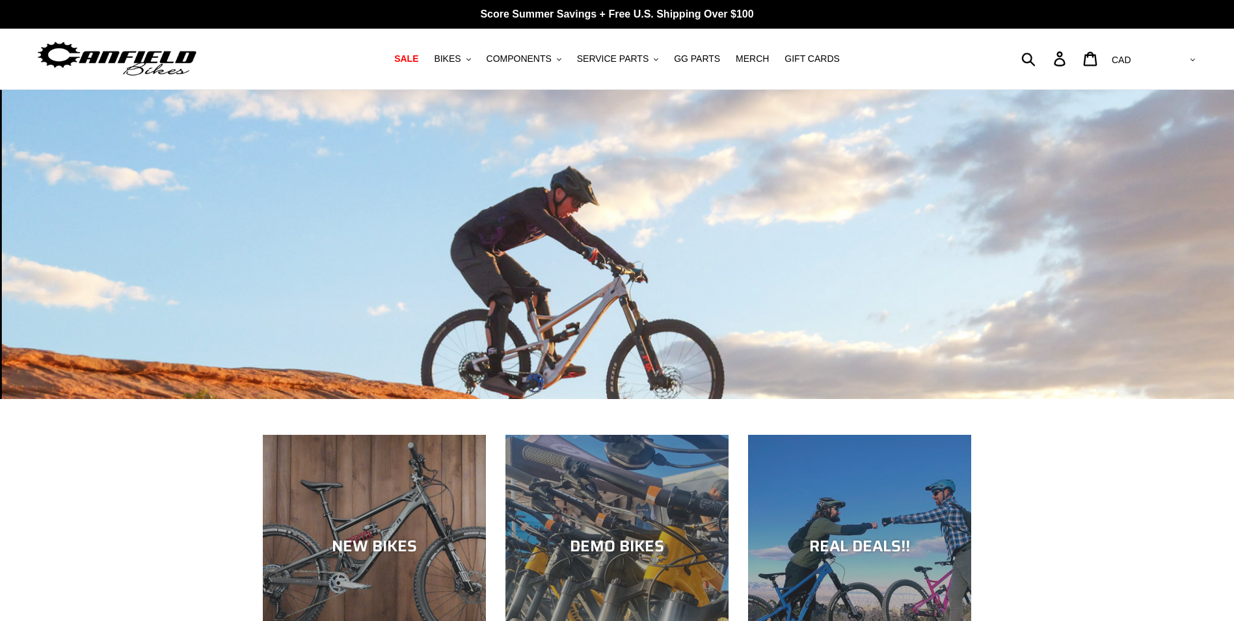 This screenshot has width=1234, height=621. Describe the element at coordinates (617, 546) in the screenshot. I see `div: DEMO BIKES` at that location.